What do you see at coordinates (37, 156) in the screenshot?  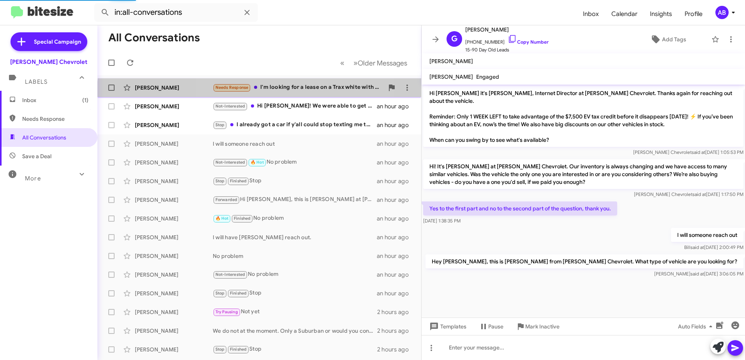 I see `span: Save a Deal` at bounding box center [37, 156].